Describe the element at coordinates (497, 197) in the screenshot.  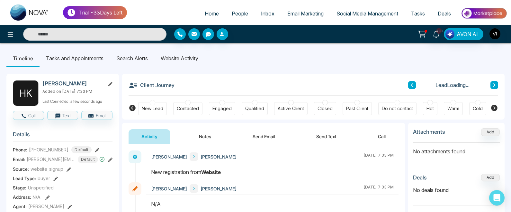
I see `div: Open Intercom Messenger` at that location.